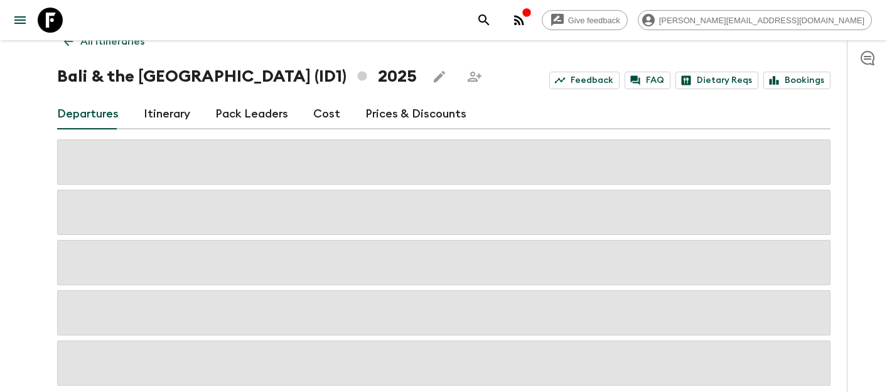  What do you see at coordinates (717, 80) in the screenshot?
I see `a: Dietary Reqs` at bounding box center [717, 80].